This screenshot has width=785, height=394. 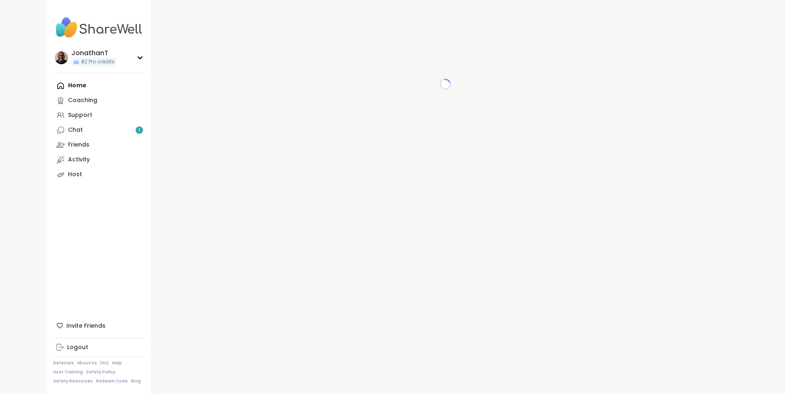 What do you see at coordinates (68, 373) in the screenshot?
I see `a: Host Training` at bounding box center [68, 373].